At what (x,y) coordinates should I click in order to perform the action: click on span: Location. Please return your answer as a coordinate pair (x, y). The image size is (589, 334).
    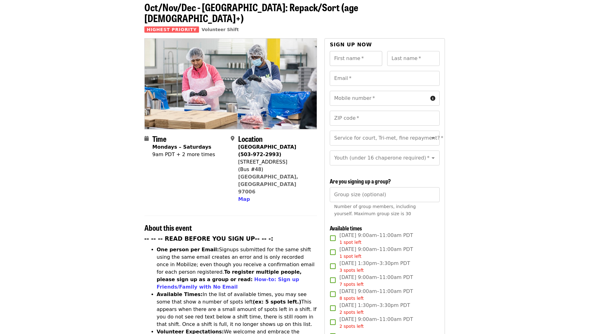
    Looking at the image, I should click on (250, 138).